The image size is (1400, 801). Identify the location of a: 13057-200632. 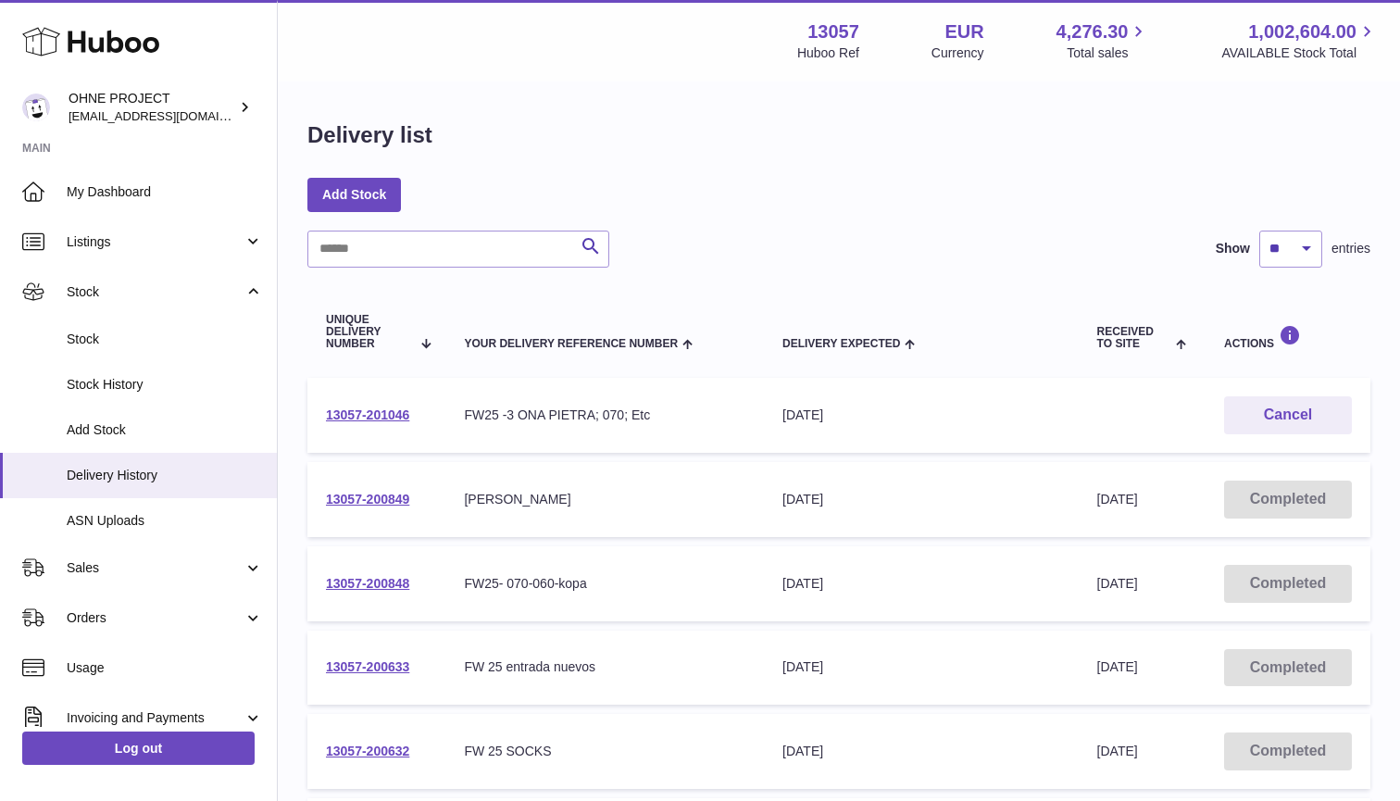
(368, 751).